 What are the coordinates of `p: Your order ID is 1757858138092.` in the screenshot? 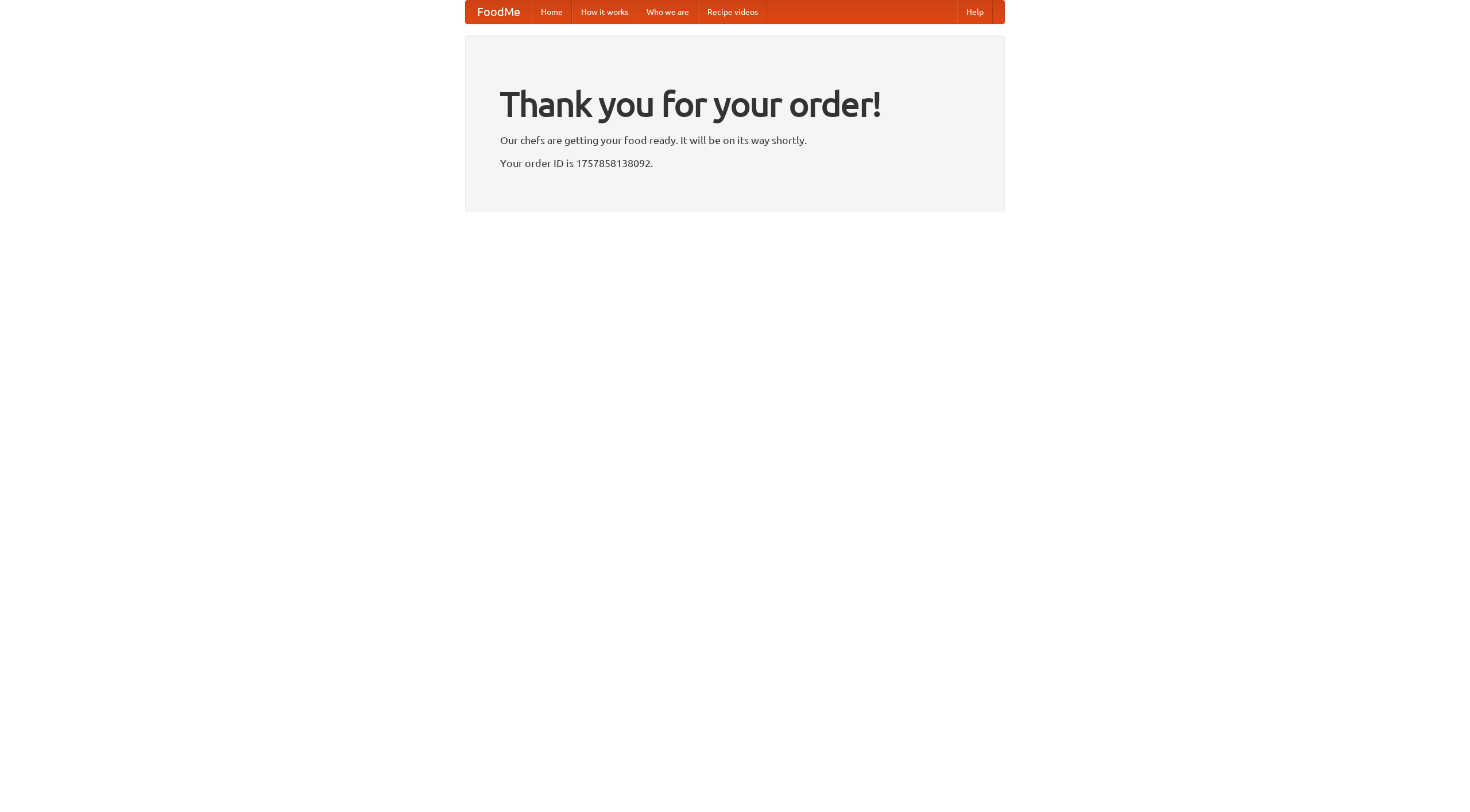 It's located at (735, 163).